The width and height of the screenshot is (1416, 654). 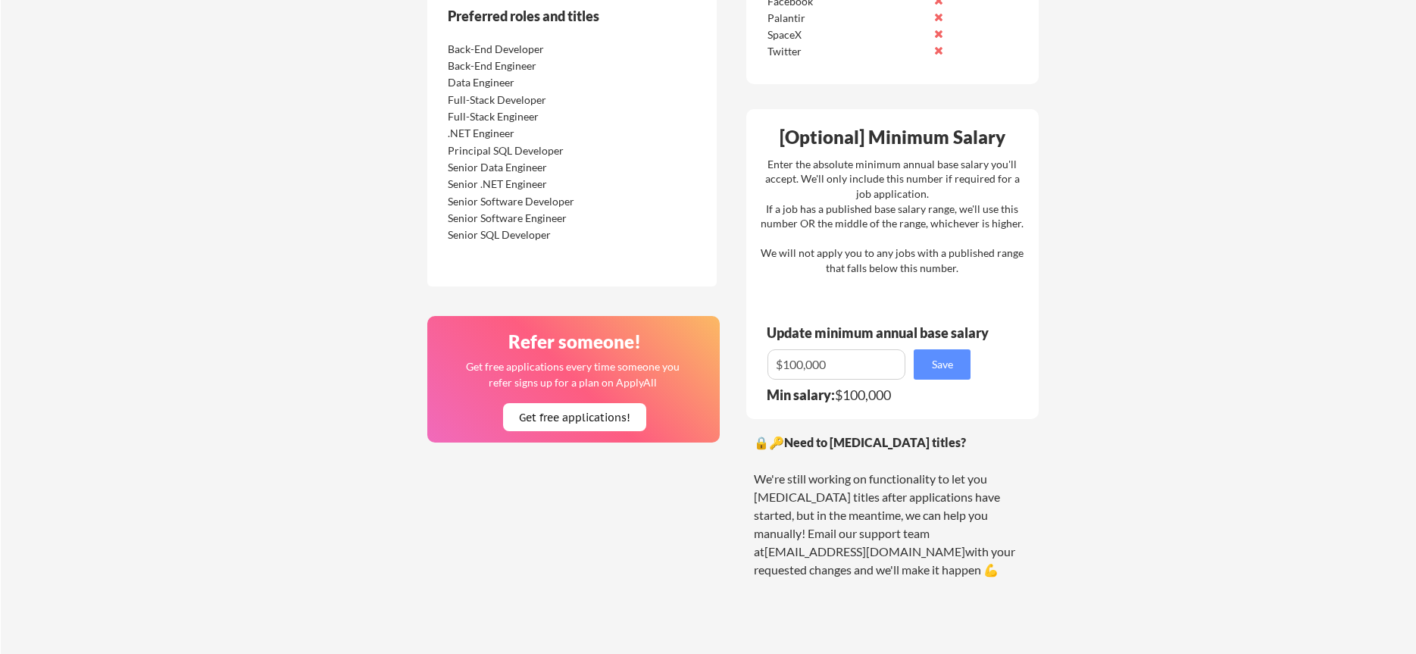 What do you see at coordinates (527, 218) in the screenshot?
I see `div: Senior Software Engineer` at bounding box center [527, 218].